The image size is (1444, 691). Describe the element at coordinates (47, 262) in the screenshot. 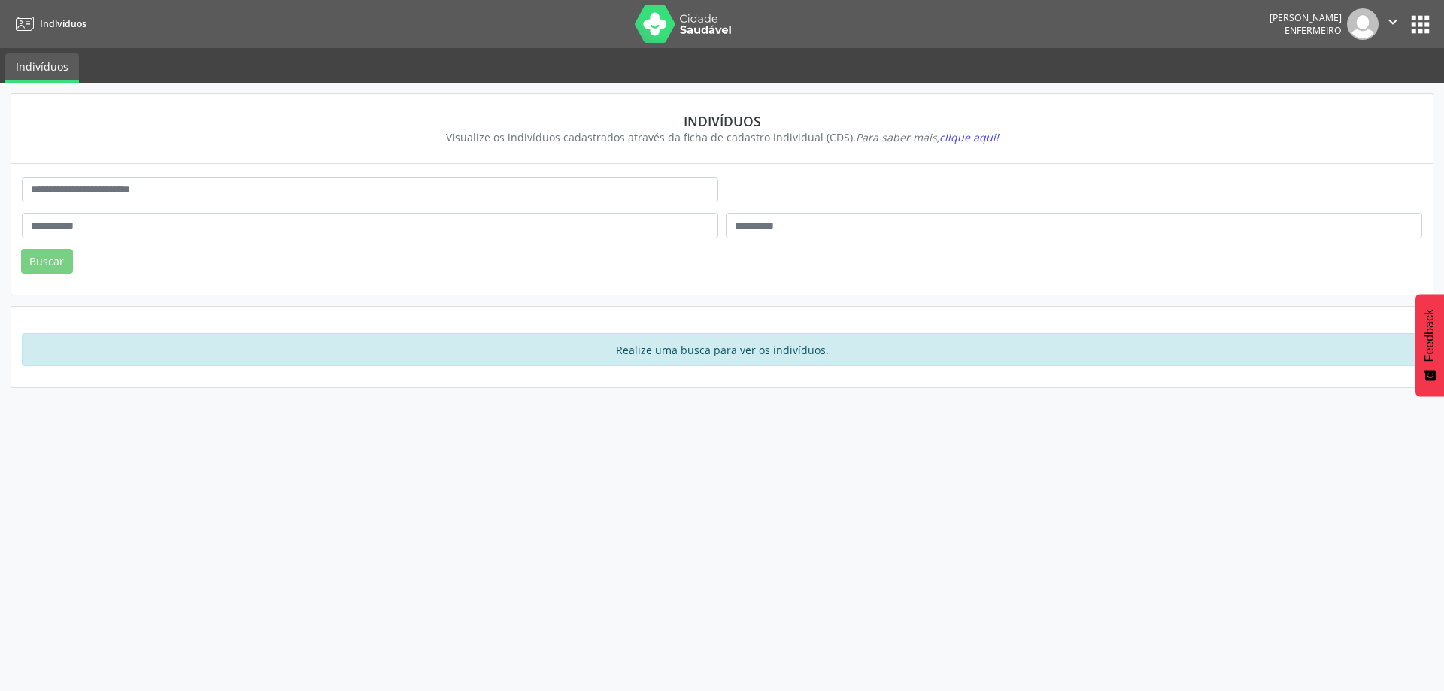

I see `button: Buscar` at that location.